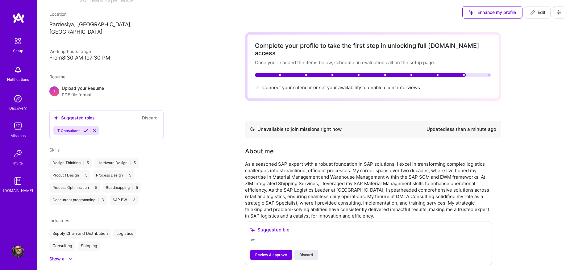 This screenshot has width=570, height=270. Describe the element at coordinates (80, 234) in the screenshot. I see `div: Supply Chain and Distribution` at that location.